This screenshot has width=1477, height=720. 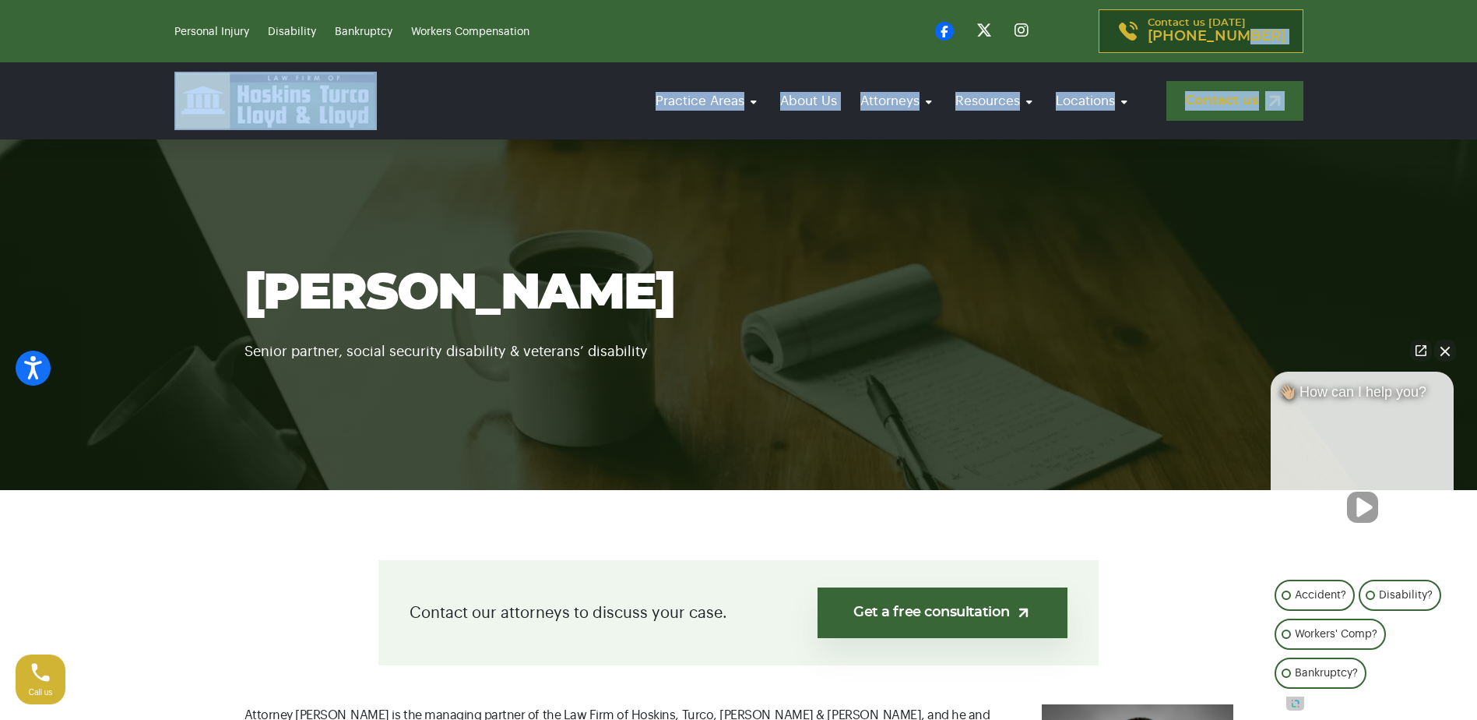 What do you see at coordinates (739, 342) in the screenshot?
I see `p: Senior partner, social security disability & veterans’ disability` at bounding box center [739, 342].